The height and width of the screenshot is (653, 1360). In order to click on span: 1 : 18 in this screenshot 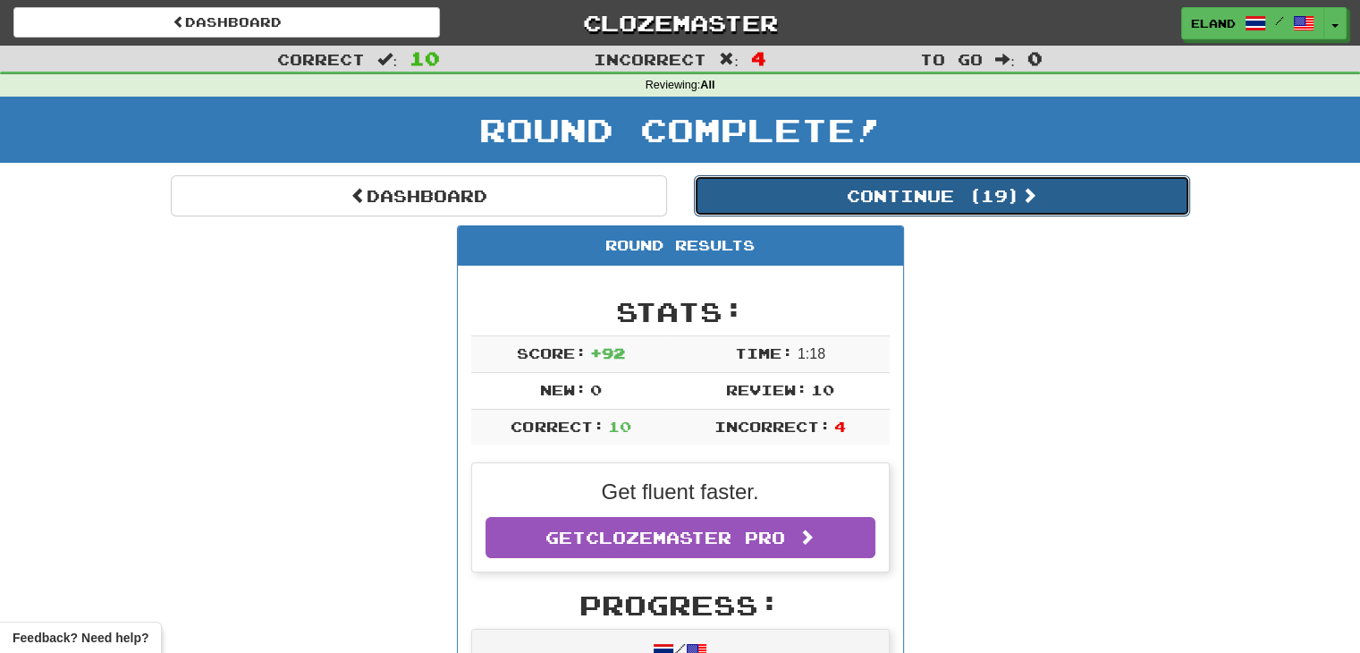, I will do `click(811, 353)`.